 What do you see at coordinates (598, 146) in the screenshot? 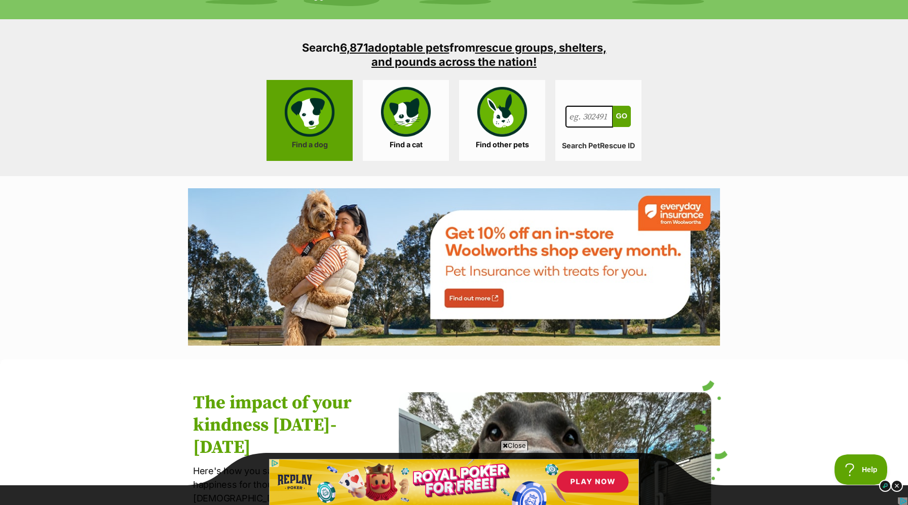
I see `label: Search PetRescue ID` at bounding box center [598, 146].